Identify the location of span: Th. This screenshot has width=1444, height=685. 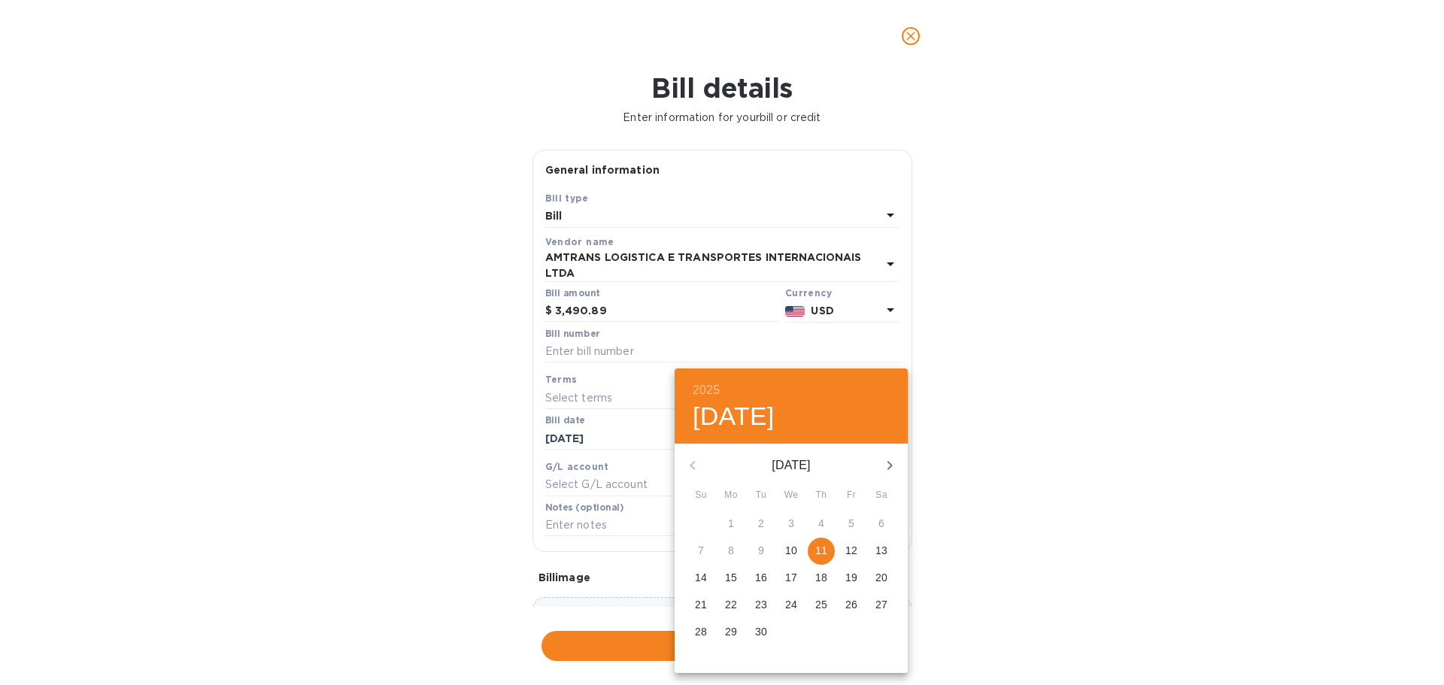
(821, 496).